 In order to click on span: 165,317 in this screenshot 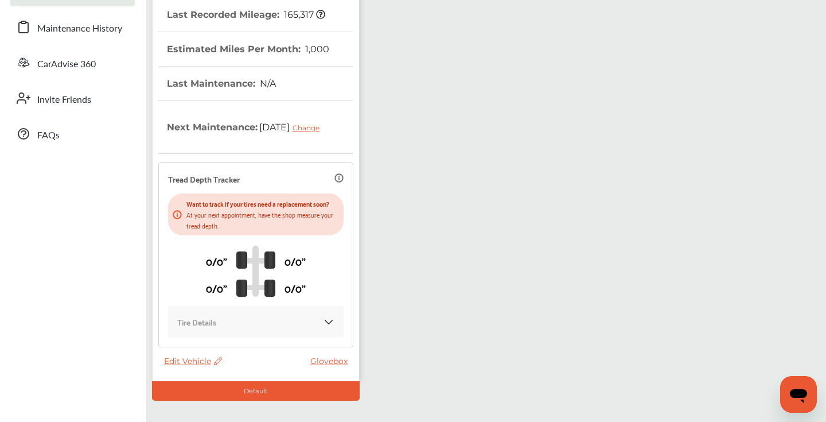, I will do `click(304, 14)`.